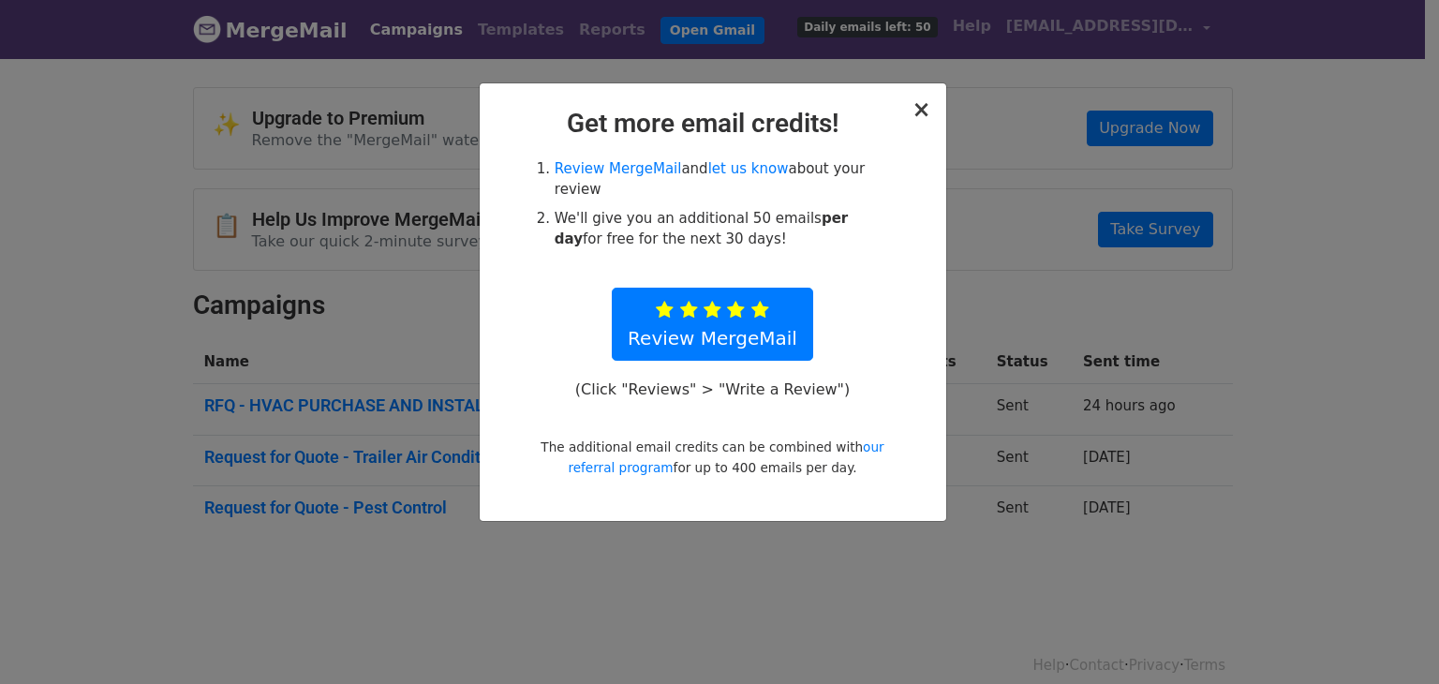 The image size is (1439, 684). I want to click on div: Chat Widget, so click(1392, 639).